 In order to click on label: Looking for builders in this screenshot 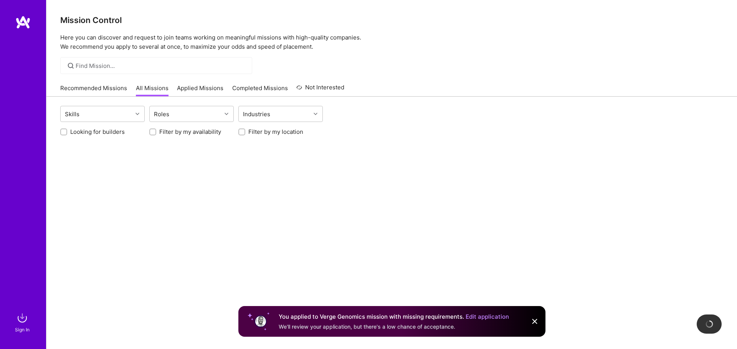, I will do `click(97, 132)`.